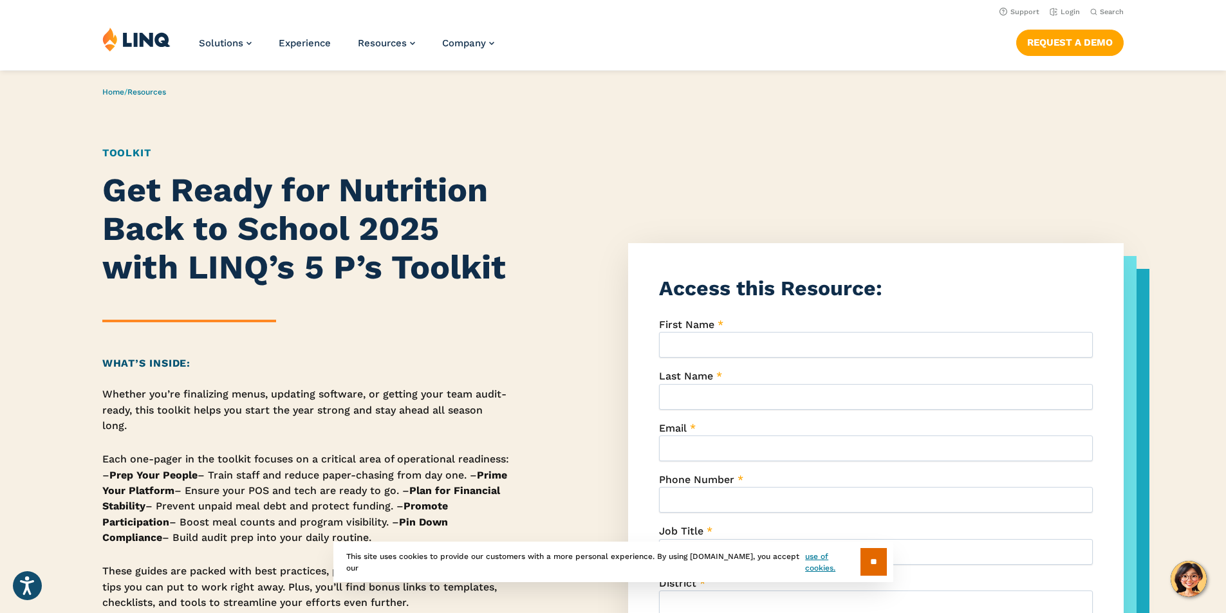  What do you see at coordinates (225, 43) in the screenshot?
I see `a: Solutions` at bounding box center [225, 43].